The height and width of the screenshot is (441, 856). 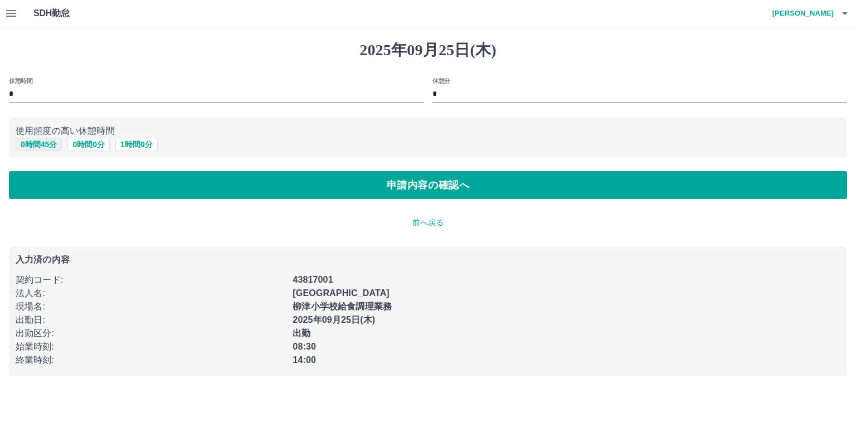 What do you see at coordinates (428, 260) in the screenshot?
I see `p: 入力済の内容` at bounding box center [428, 260].